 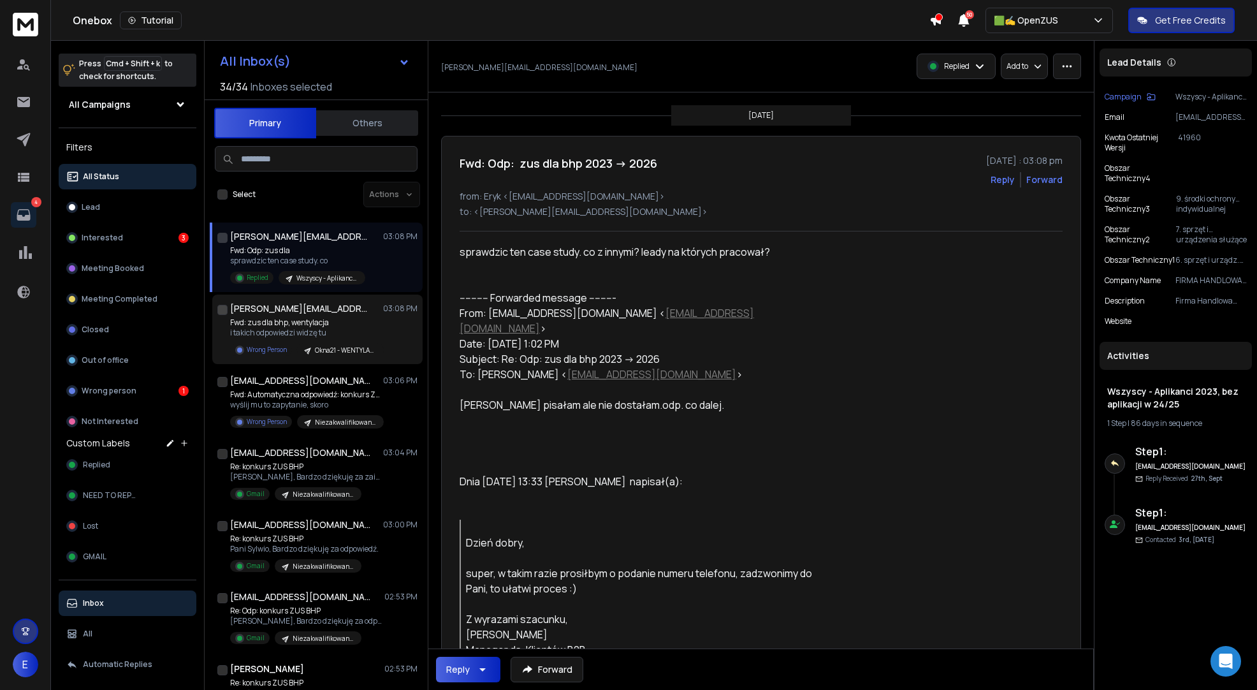 What do you see at coordinates (307, 323) in the screenshot?
I see `p: Fwd: zus dla bhp, wentylacja` at bounding box center [307, 323].